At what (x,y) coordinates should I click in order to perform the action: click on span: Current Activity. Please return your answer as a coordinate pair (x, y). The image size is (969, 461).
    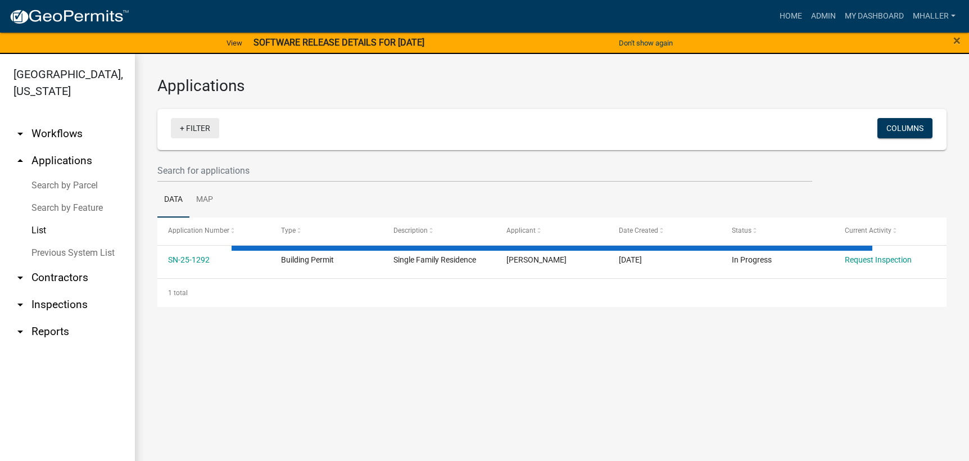
    Looking at the image, I should click on (868, 230).